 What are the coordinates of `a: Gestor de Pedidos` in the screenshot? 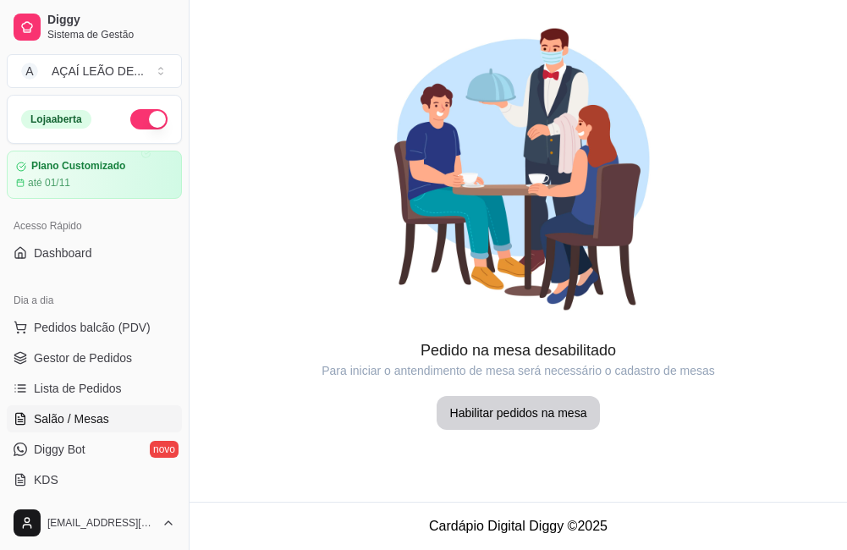 It's located at (94, 358).